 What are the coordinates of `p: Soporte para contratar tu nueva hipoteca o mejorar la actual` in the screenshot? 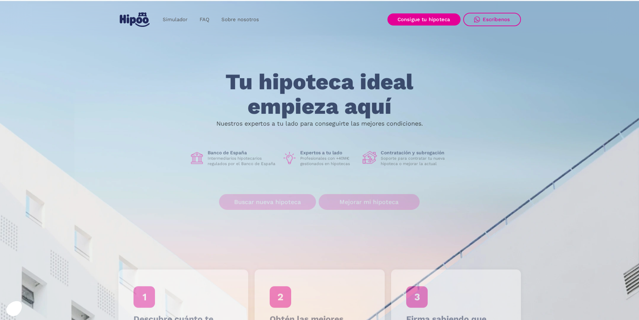 It's located at (415, 161).